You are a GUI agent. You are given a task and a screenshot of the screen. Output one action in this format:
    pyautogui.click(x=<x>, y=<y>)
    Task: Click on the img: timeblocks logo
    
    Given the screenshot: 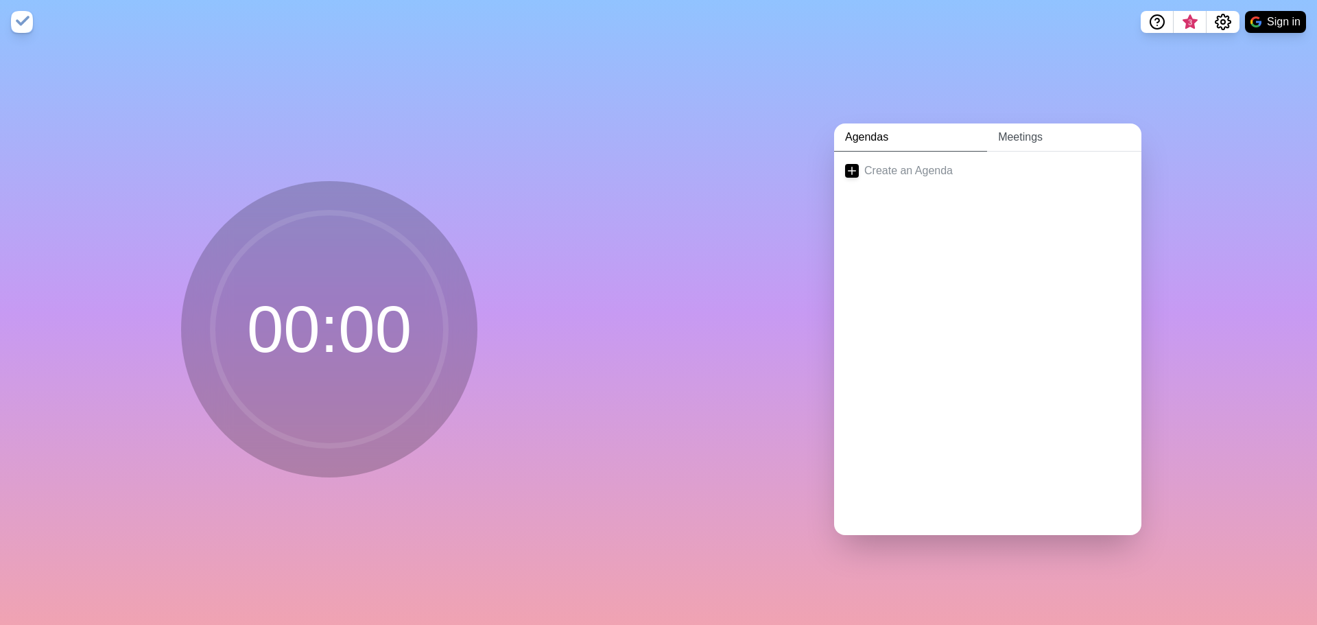 What is the action you would take?
    pyautogui.click(x=22, y=22)
    